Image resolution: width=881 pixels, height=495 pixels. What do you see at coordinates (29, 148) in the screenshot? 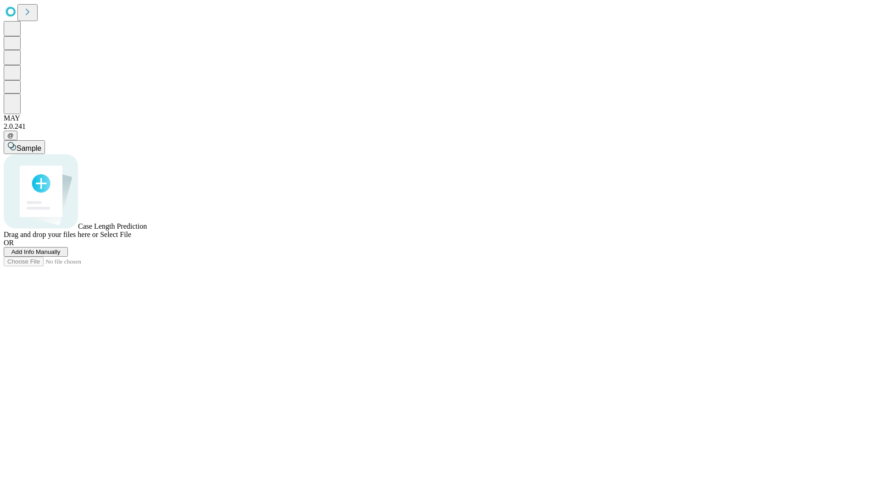
I see `span: Sample` at bounding box center [29, 148].